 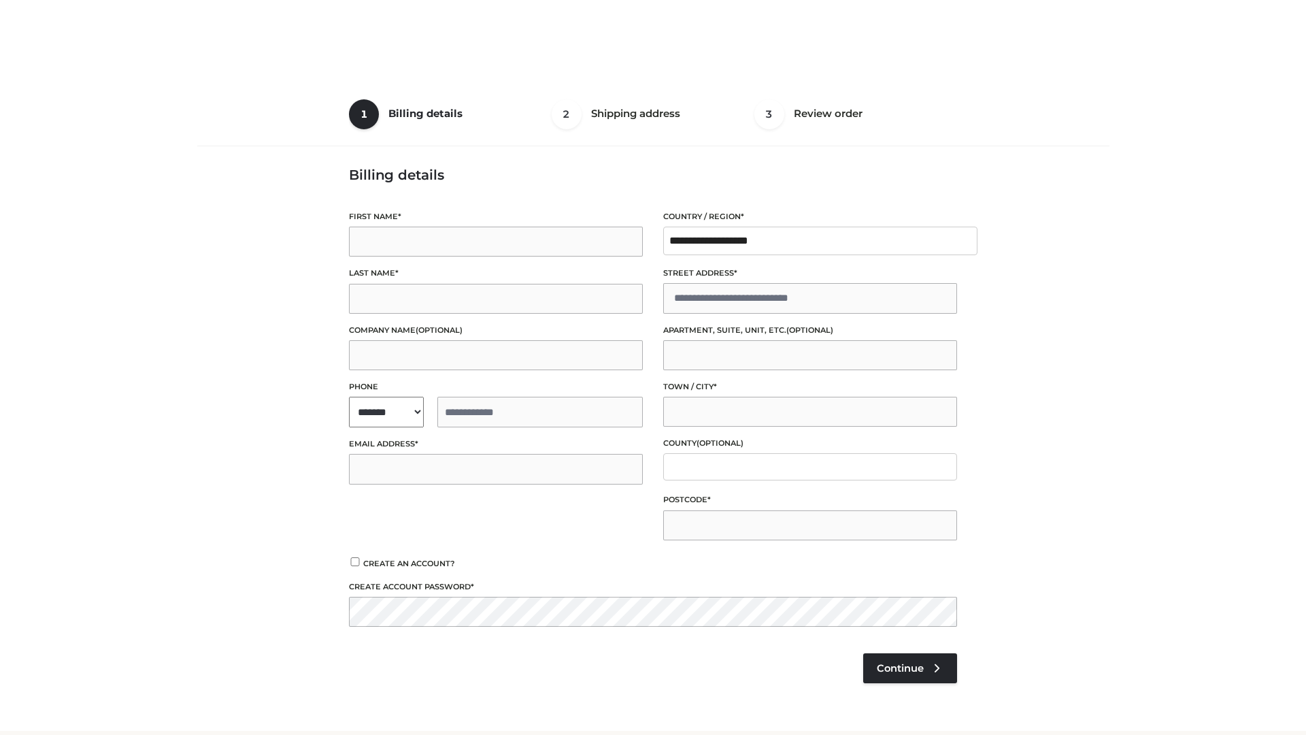 What do you see at coordinates (653, 586) in the screenshot?
I see `label: Create account password` at bounding box center [653, 586].